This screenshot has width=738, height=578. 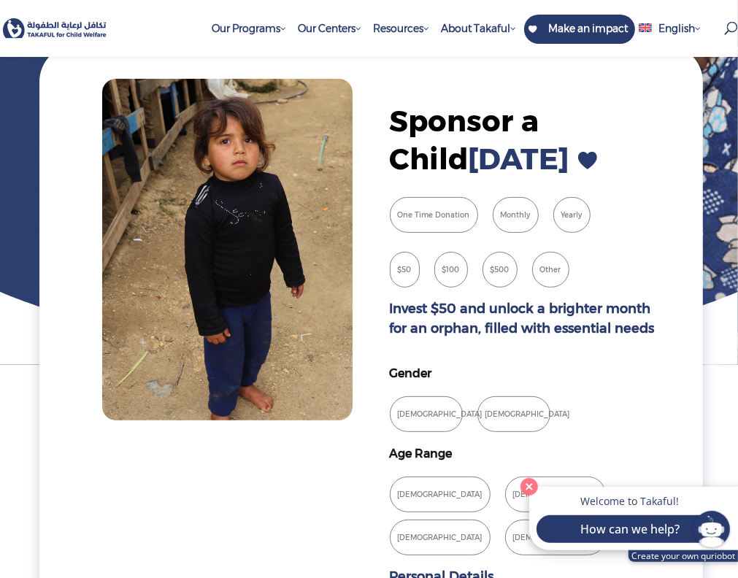 I want to click on span: Our Programs, so click(x=251, y=28).